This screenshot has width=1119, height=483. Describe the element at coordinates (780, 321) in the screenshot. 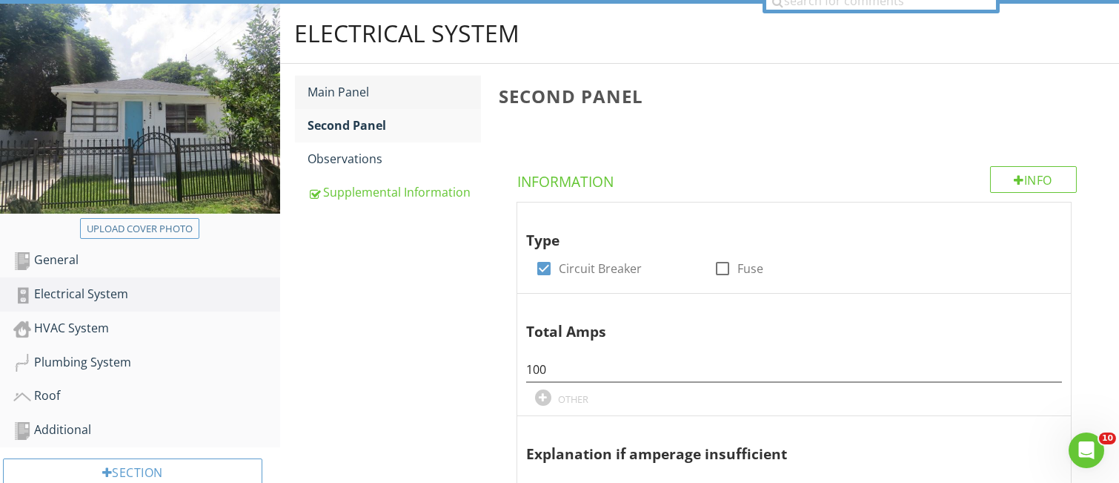

I see `div: Total Amps` at that location.